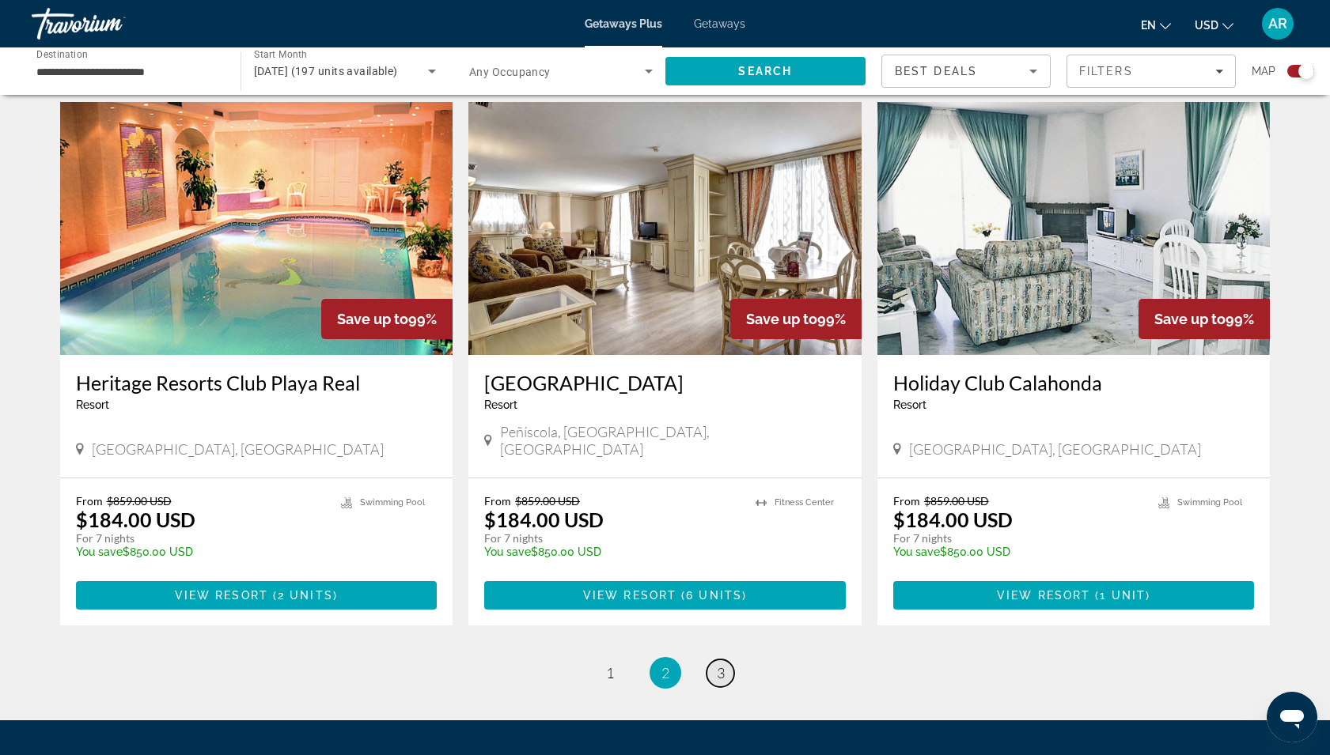  Describe the element at coordinates (111, 24) in the screenshot. I see `a: Travorium` at that location.